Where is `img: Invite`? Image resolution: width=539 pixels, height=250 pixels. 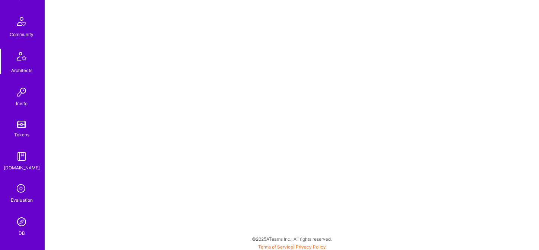 img: Invite is located at coordinates (22, 92).